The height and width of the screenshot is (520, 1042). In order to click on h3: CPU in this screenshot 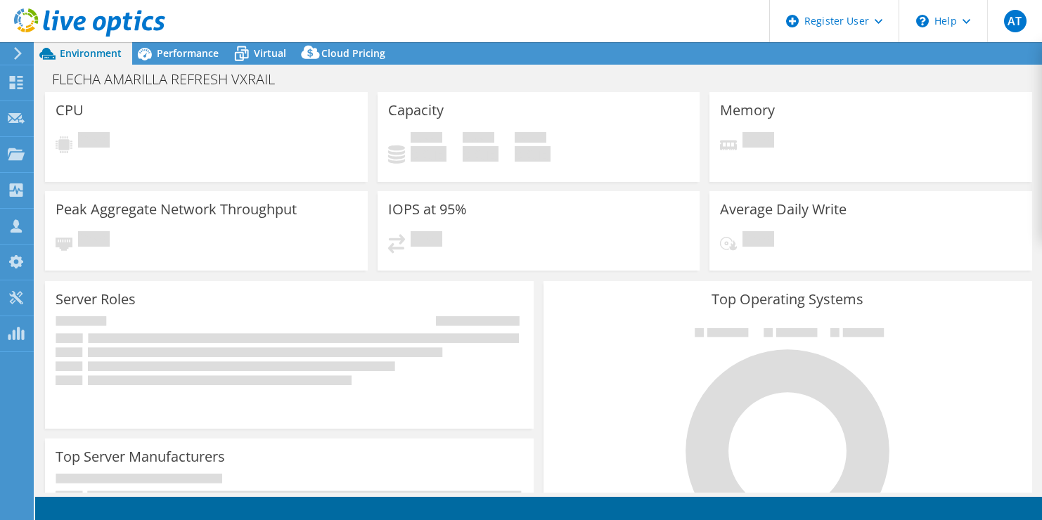, I will do `click(70, 110)`.